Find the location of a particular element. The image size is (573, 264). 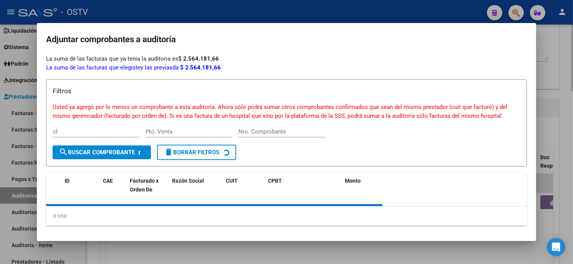

datatable-header-cell: CPBT is located at coordinates (303, 185).